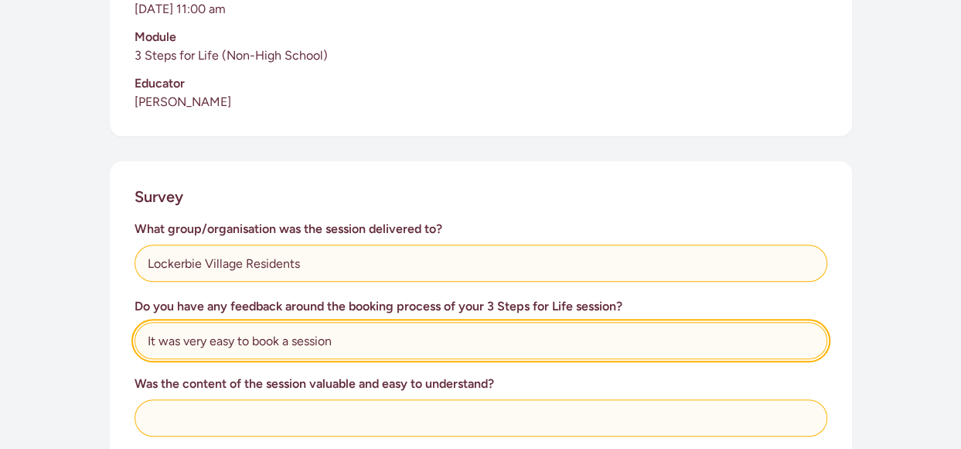 This screenshot has width=961, height=449. Describe the element at coordinates (481, 84) in the screenshot. I see `h3: Educator` at that location.